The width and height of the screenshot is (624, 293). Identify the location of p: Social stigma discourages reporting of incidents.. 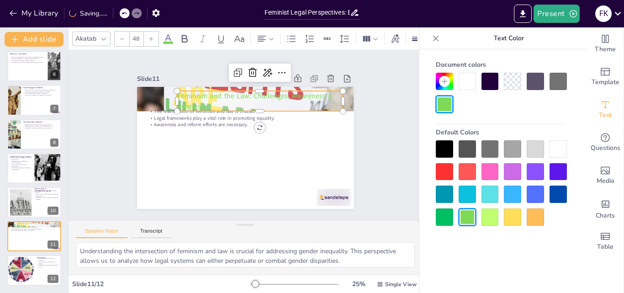
(41, 92).